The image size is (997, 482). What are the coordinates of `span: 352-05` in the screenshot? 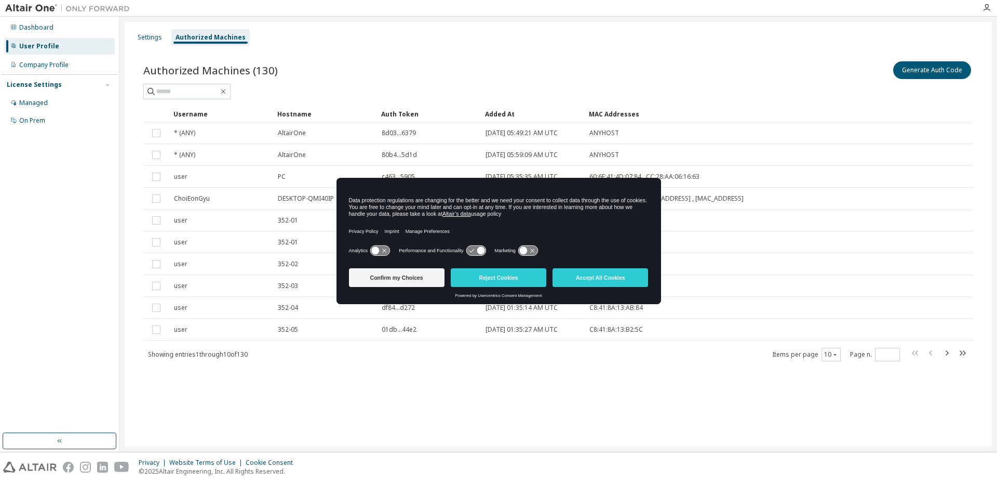 It's located at (288, 329).